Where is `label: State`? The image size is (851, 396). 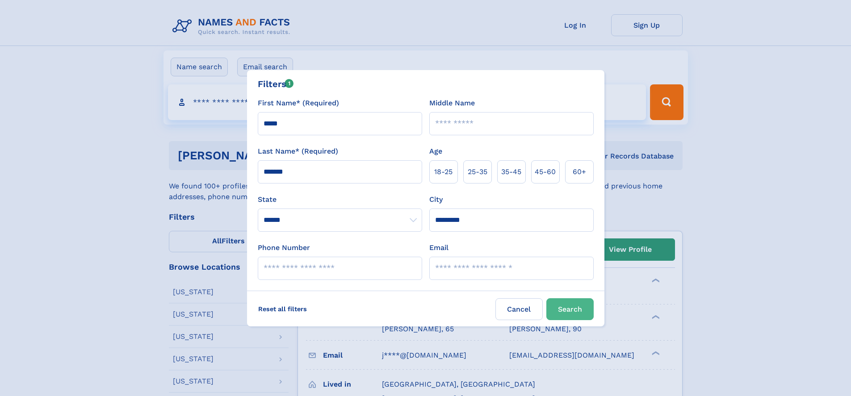
label: State is located at coordinates (340, 200).